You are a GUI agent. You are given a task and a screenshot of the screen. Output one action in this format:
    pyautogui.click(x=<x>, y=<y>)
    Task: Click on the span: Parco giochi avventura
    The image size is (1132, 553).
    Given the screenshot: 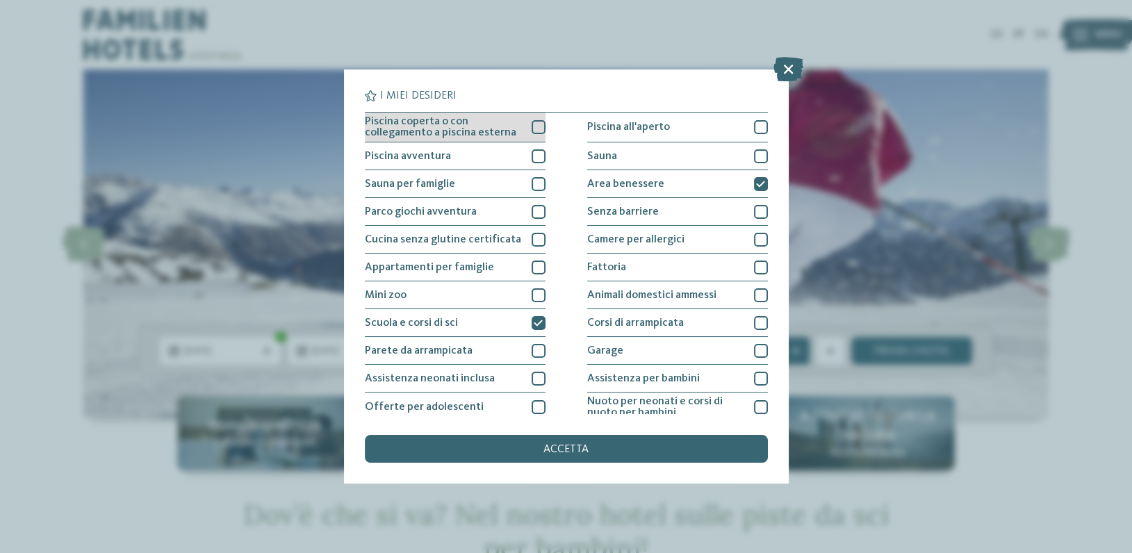 What is the action you would take?
    pyautogui.click(x=421, y=212)
    